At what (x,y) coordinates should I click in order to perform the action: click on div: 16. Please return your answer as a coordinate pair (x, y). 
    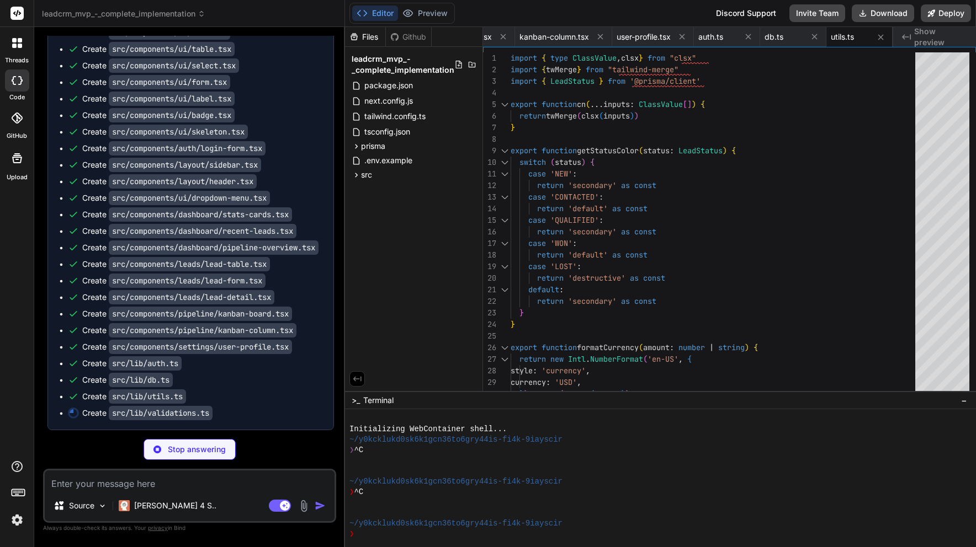
    Looking at the image, I should click on (490, 232).